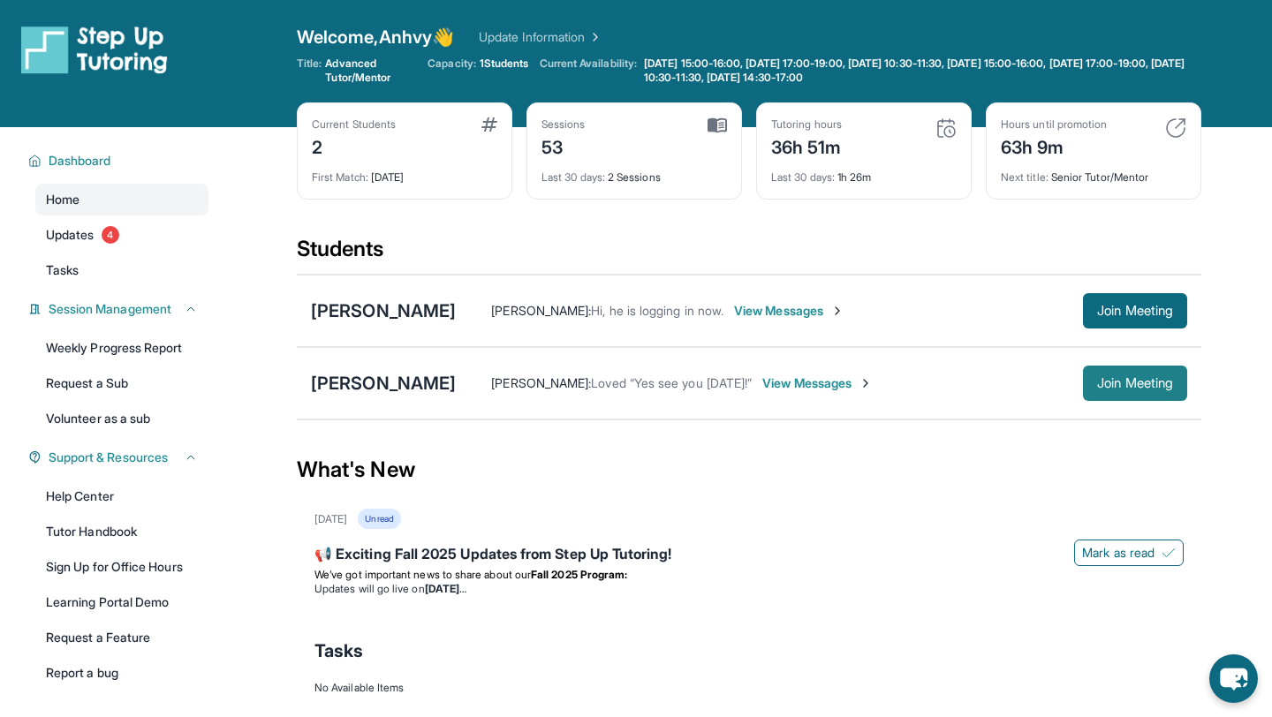  I want to click on span: Updates, so click(70, 235).